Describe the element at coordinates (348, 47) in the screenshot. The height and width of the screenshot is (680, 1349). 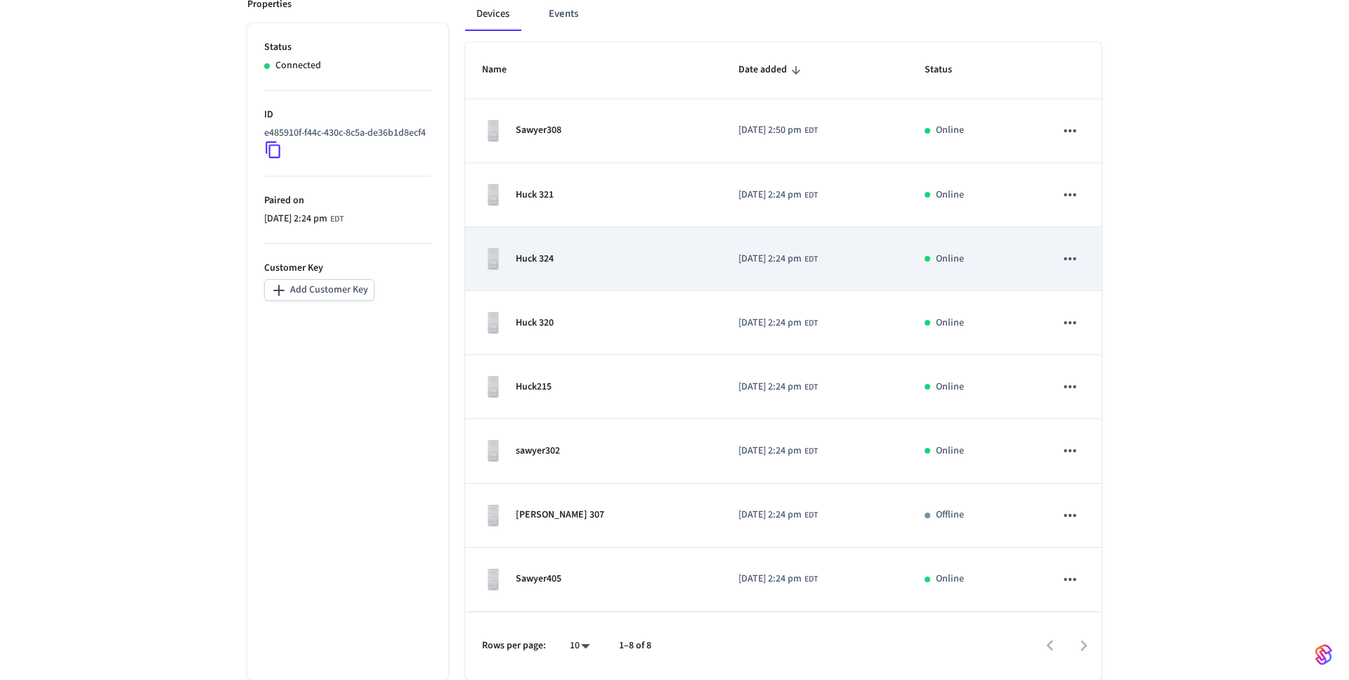
I see `p: Status` at that location.